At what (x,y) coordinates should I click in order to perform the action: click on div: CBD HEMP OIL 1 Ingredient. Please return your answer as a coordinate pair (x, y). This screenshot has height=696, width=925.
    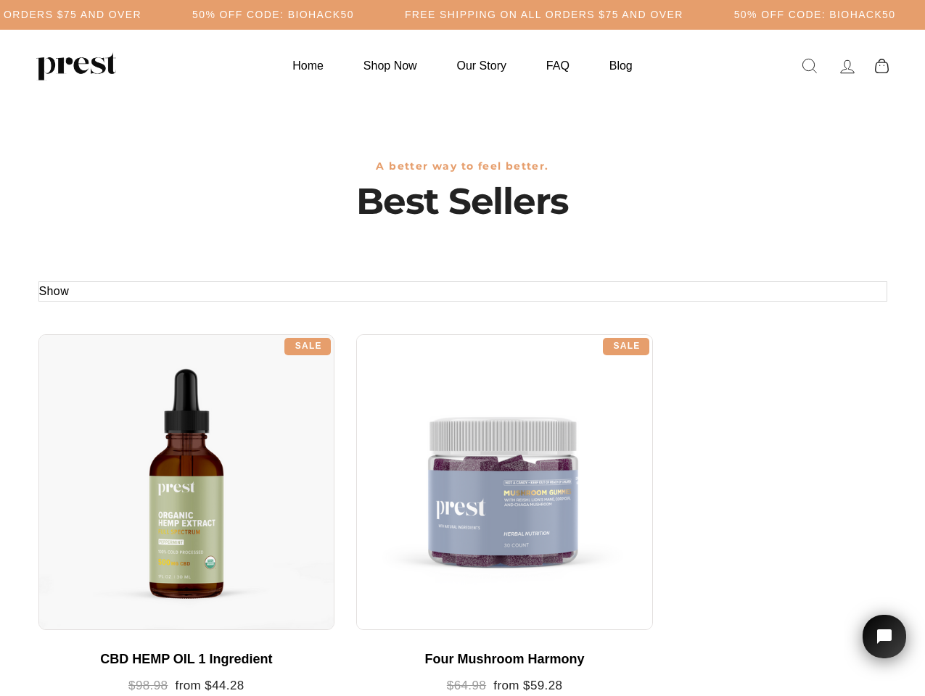
    Looking at the image, I should click on (186, 660).